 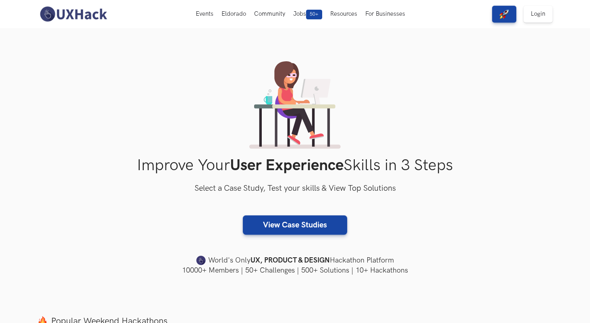 What do you see at coordinates (295, 105) in the screenshot?
I see `img: lady working on laptop` at bounding box center [295, 105].